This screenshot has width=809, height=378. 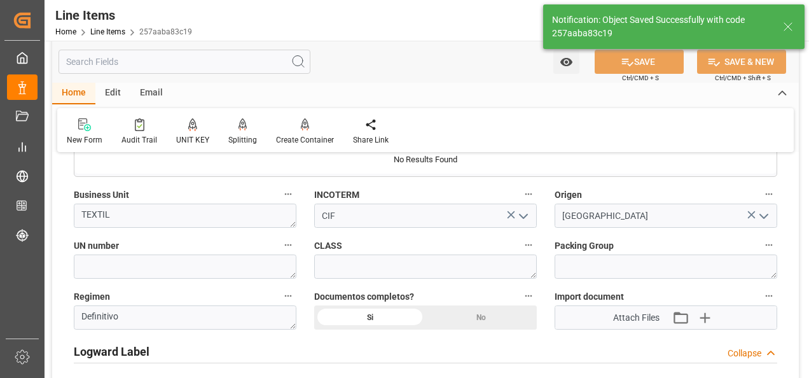 I want to click on a: Home, so click(x=65, y=32).